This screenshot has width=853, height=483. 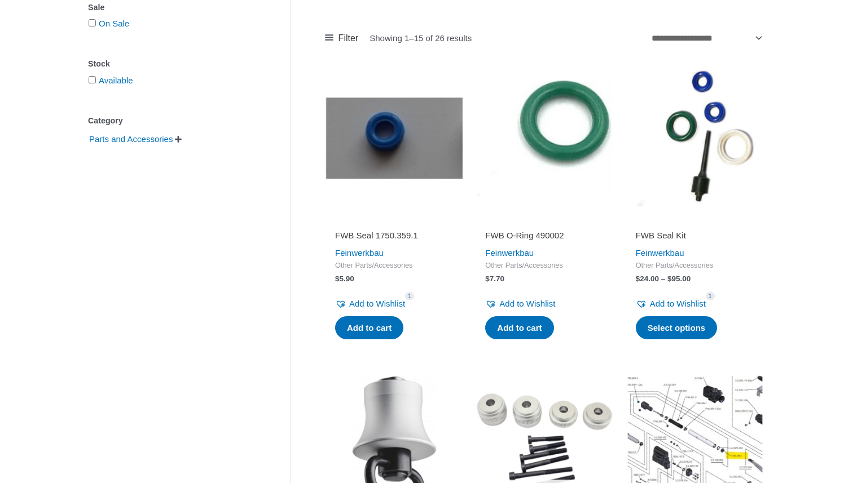 What do you see at coordinates (394, 138) in the screenshot?
I see `img: FWB Seal 1750.359.1` at bounding box center [394, 138].